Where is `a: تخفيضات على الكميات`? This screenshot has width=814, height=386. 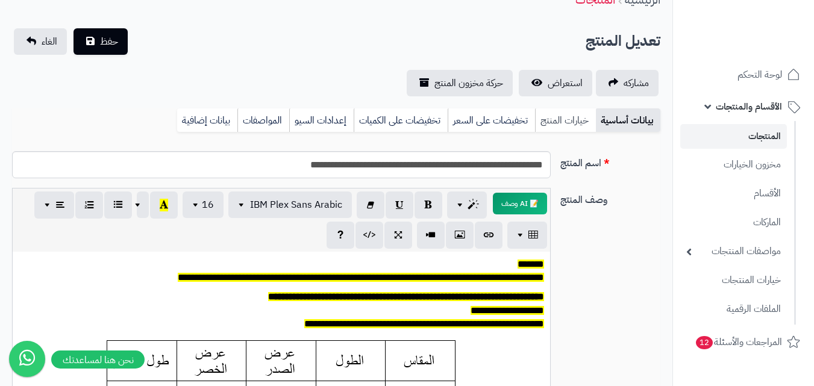 a: تخفيضات على الكميات is located at coordinates (401, 120).